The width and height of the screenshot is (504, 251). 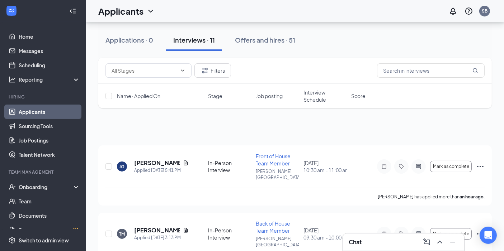 I want to click on a: Talent Network, so click(x=49, y=155).